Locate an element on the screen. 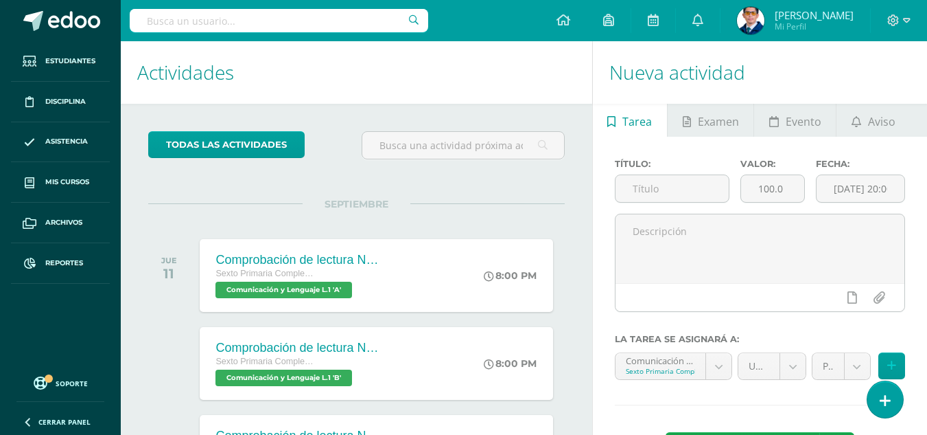 The height and width of the screenshot is (435, 927). span: Asistencia is located at coordinates (67, 141).